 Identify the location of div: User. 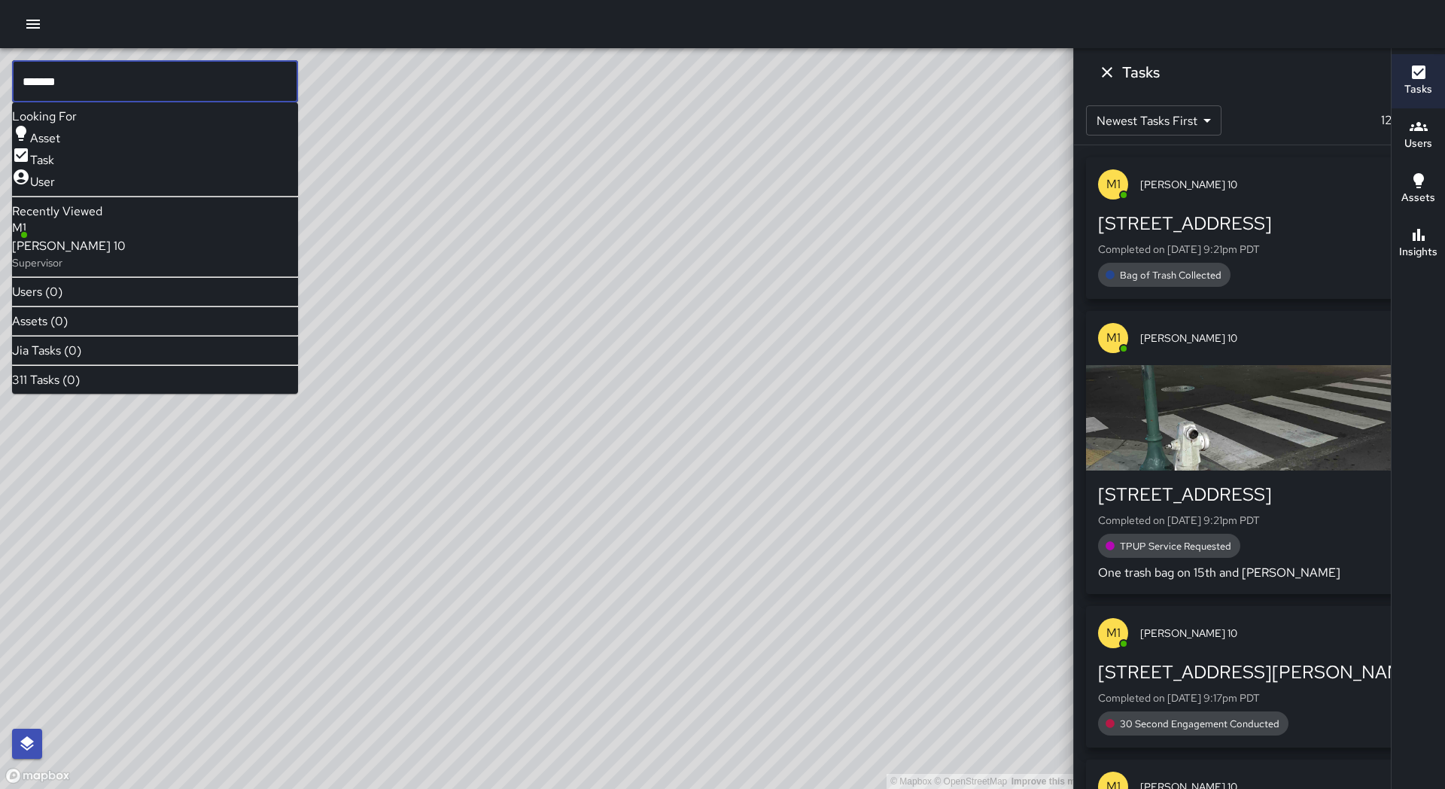
(36, 178).